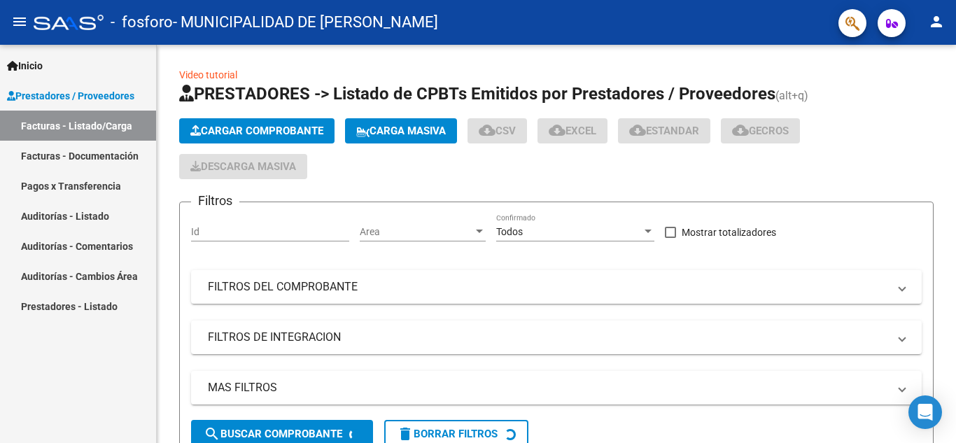 This screenshot has width=956, height=443. I want to click on span: Descarga Masiva, so click(243, 167).